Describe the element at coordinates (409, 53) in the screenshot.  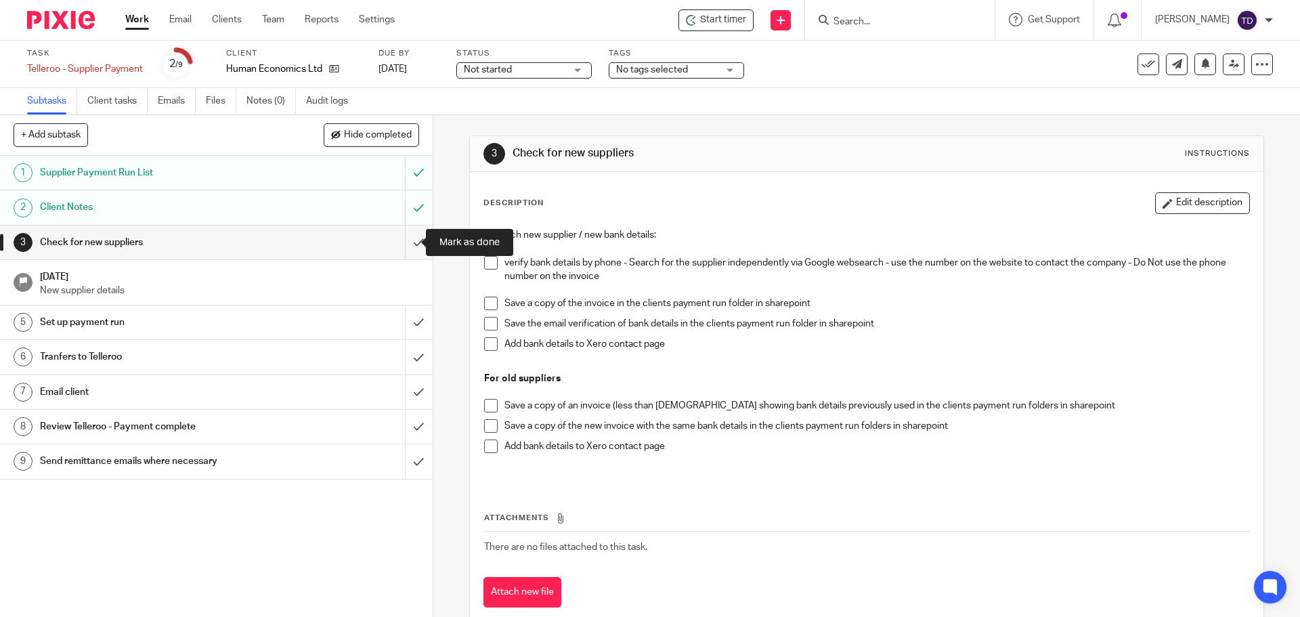
I see `label: Due by` at that location.